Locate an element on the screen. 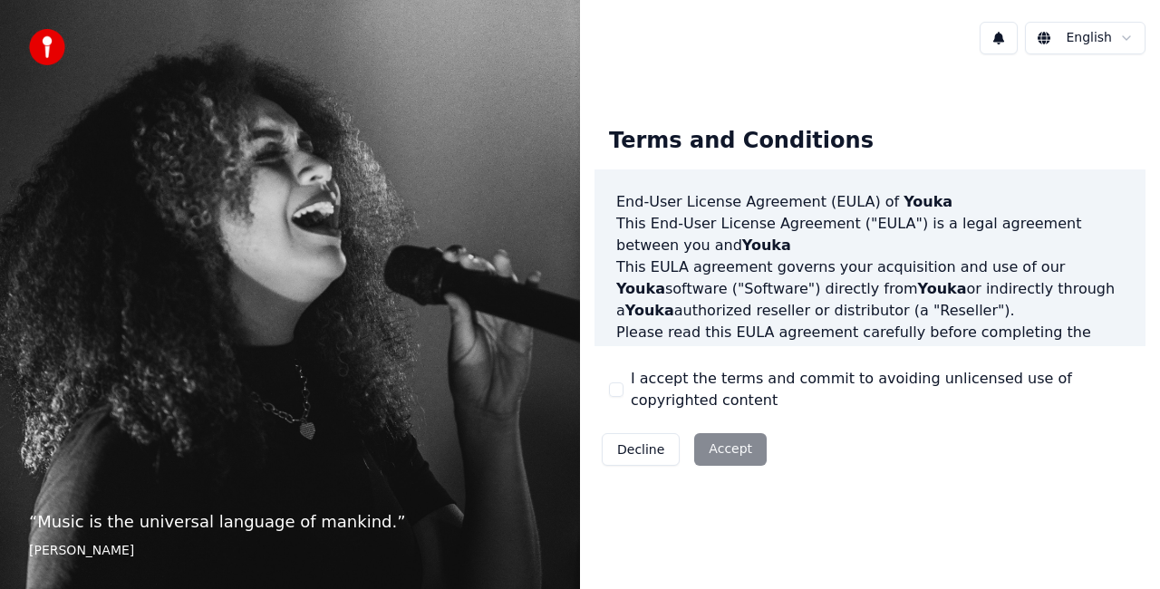 This screenshot has height=589, width=1160. p: “ Music is the universal language of mankind. ” is located at coordinates (290, 522).